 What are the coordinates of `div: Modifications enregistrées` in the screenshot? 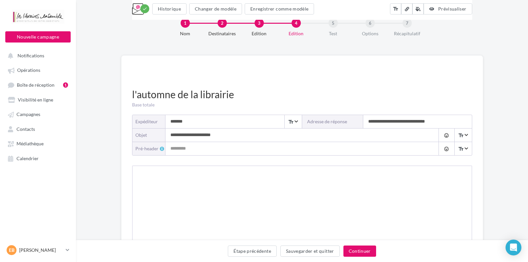 It's located at (145, 9).